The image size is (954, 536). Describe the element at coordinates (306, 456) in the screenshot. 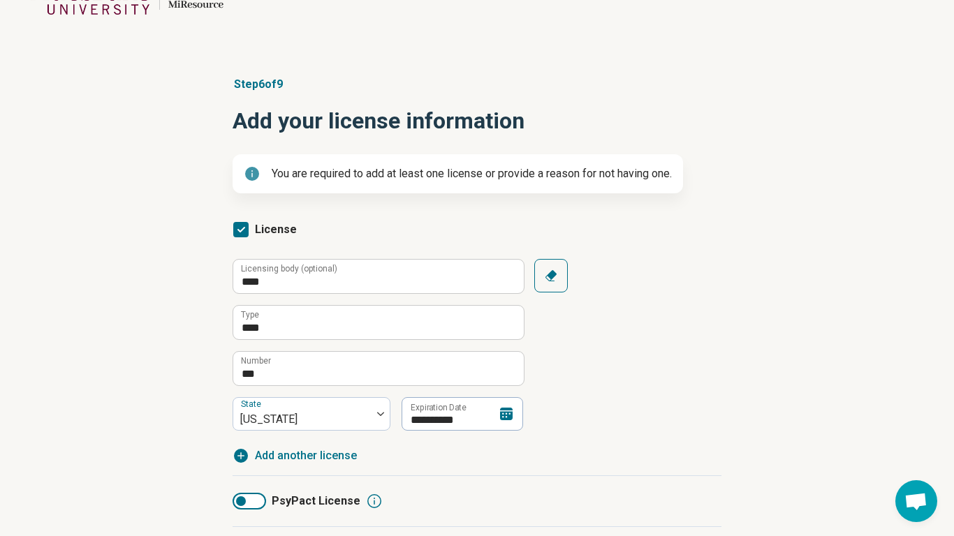

I see `span: Add another license` at that location.